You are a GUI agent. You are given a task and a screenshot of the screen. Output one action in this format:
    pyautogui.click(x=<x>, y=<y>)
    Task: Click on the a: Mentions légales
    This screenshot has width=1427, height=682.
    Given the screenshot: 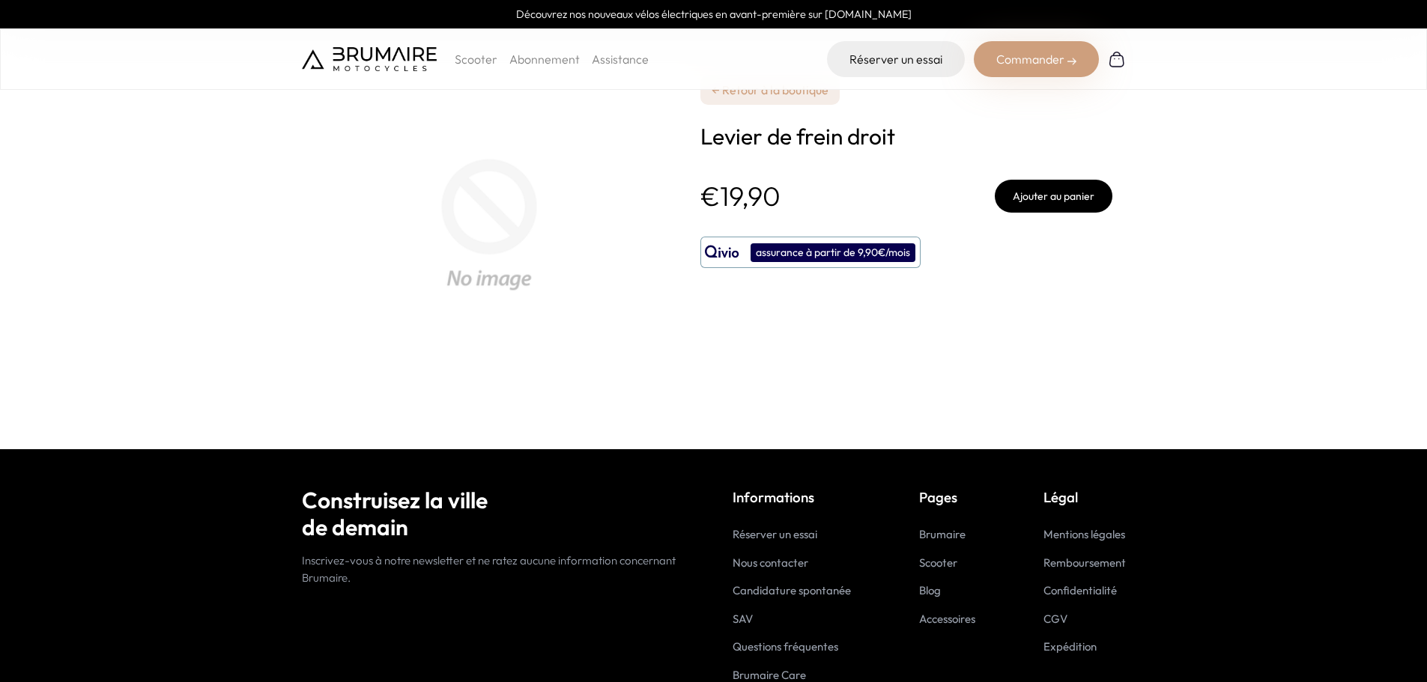 What is the action you would take?
    pyautogui.click(x=1084, y=534)
    